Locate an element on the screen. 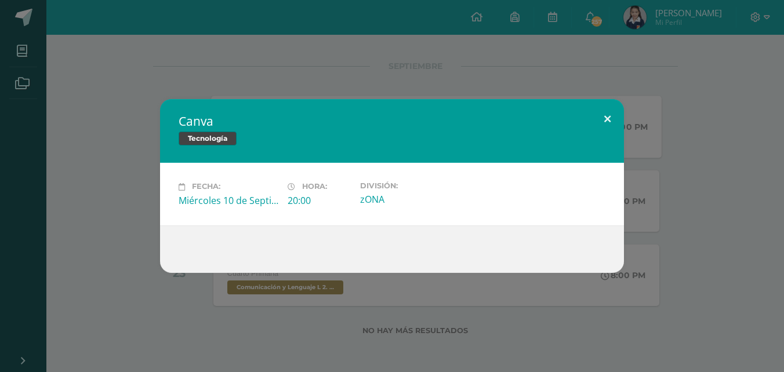 The image size is (784, 372). span: Hora: is located at coordinates (314, 187).